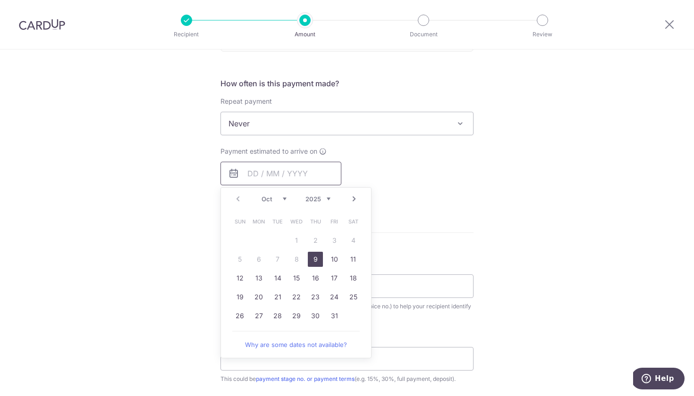 The image size is (694, 396). Describe the element at coordinates (296, 297) in the screenshot. I see `a: 22` at that location.